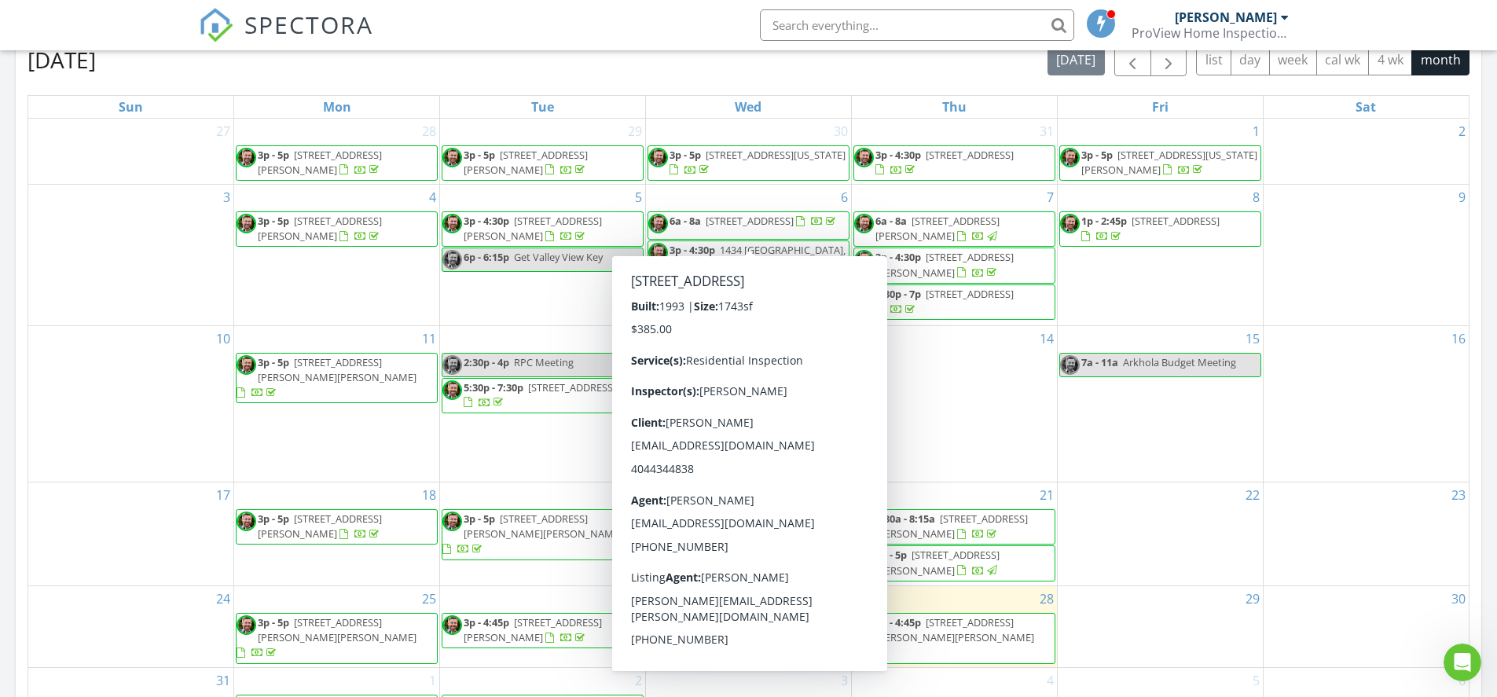 The image size is (1497, 697). What do you see at coordinates (429, 131) in the screenshot?
I see `a: Go to July 28, 2025` at bounding box center [429, 131].